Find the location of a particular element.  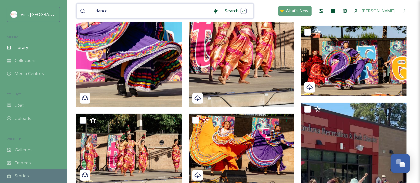

a: What's New is located at coordinates (295, 11).